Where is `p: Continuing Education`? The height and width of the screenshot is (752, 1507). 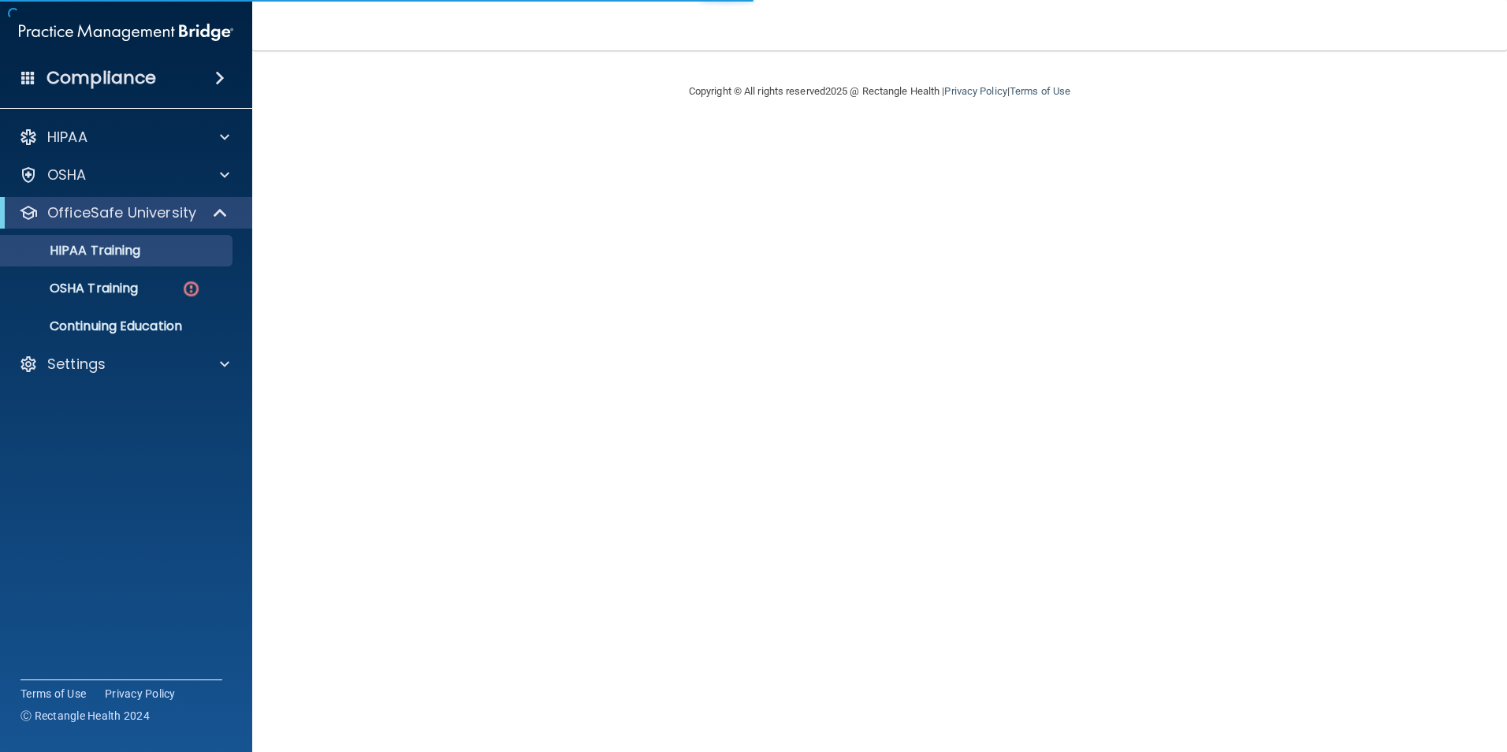
p: Continuing Education is located at coordinates (117, 326).